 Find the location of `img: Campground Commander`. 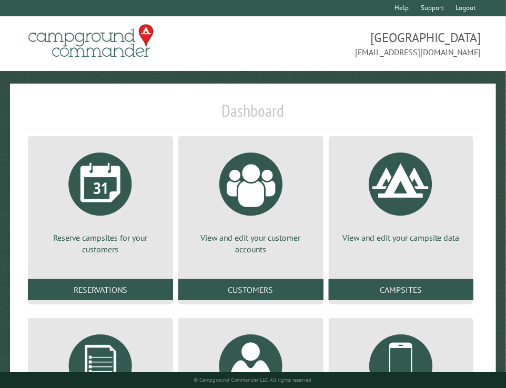

img: Campground Commander is located at coordinates (91, 41).